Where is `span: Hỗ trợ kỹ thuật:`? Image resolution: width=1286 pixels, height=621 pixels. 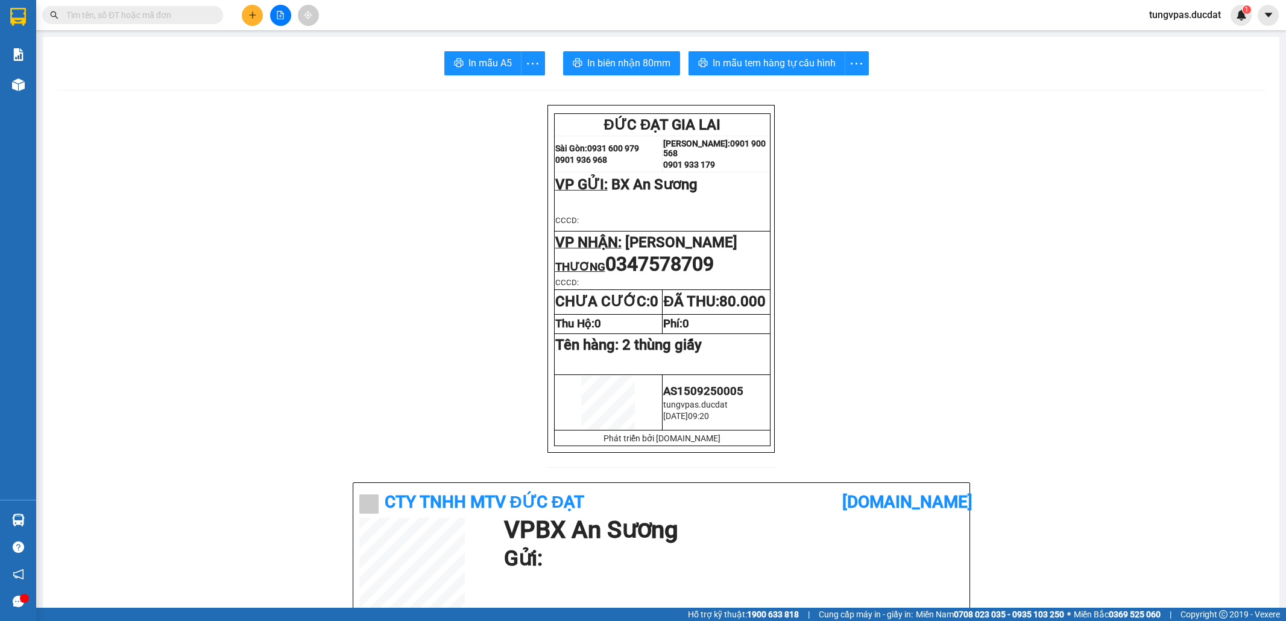 span: Hỗ trợ kỹ thuật: is located at coordinates (743, 614).